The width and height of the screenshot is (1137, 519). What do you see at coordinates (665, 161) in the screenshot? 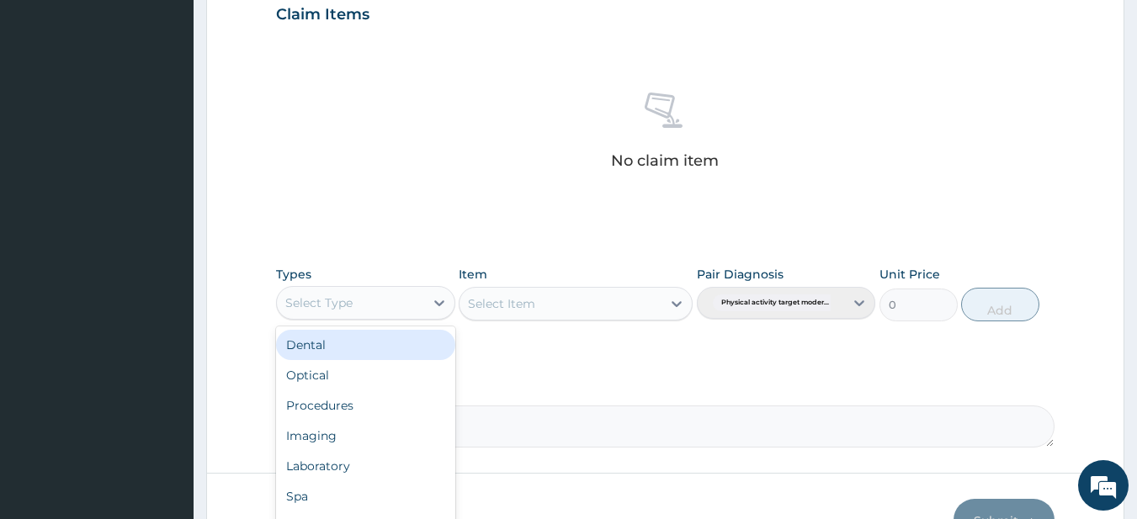
I see `p: No claim item` at bounding box center [665, 161].